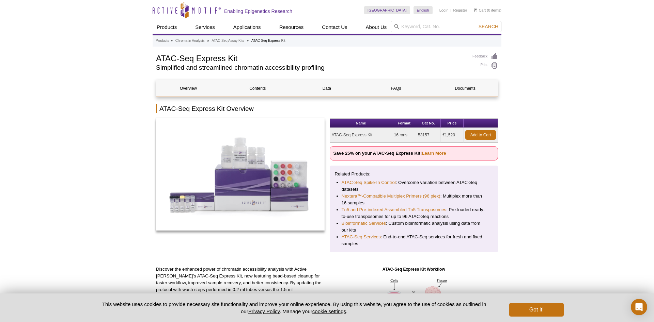  Describe the element at coordinates (376, 27) in the screenshot. I see `a: About Us` at that location.